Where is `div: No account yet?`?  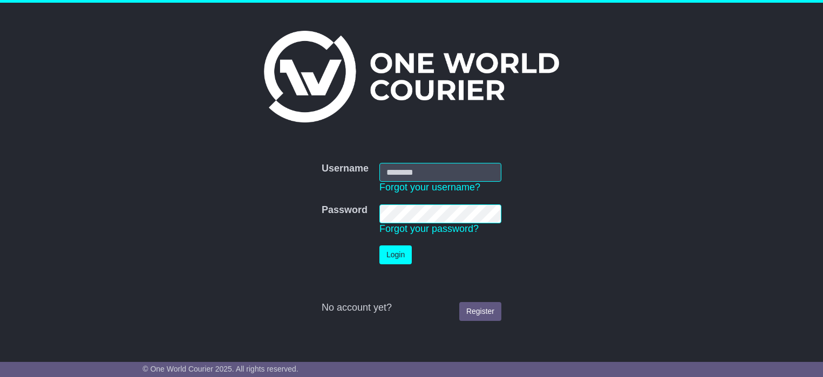 div: No account yet? is located at coordinates (411, 308).